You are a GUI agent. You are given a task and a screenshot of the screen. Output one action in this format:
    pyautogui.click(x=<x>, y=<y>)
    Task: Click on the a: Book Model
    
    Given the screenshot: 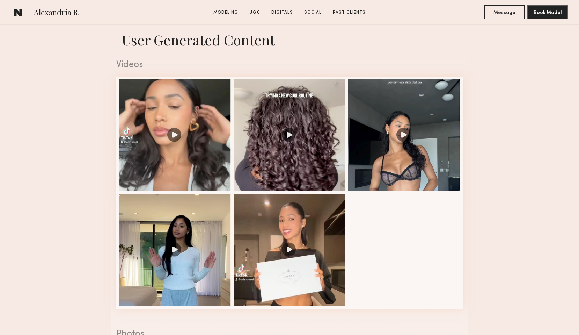 What is the action you would take?
    pyautogui.click(x=548, y=12)
    